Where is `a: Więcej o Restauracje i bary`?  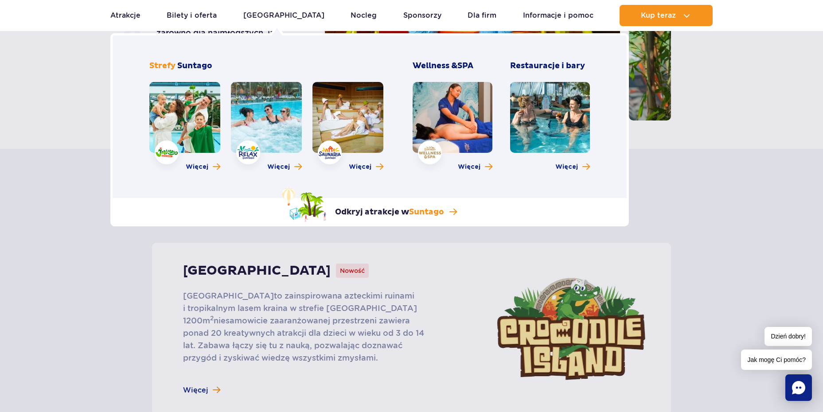
a: Więcej o Restauracje i bary is located at coordinates (573, 167).